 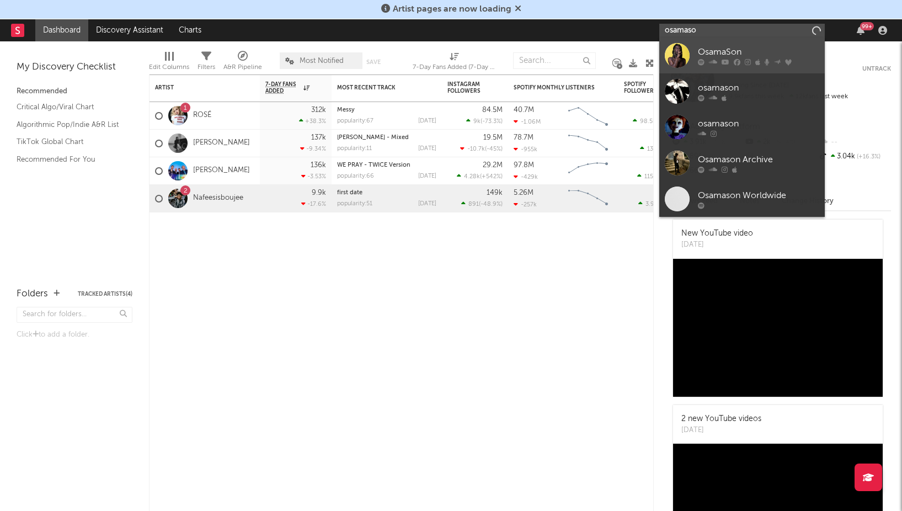 What do you see at coordinates (452, 9) in the screenshot?
I see `span: Artist pages are now loading` at bounding box center [452, 9].